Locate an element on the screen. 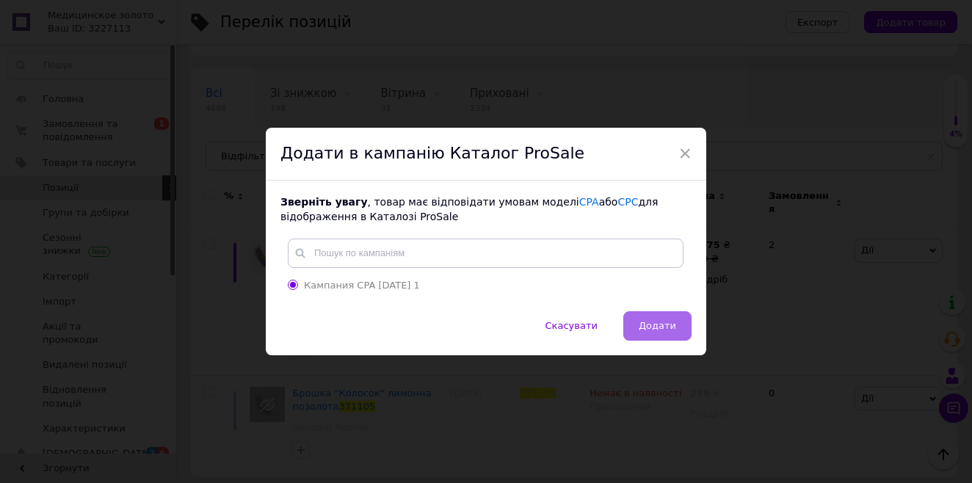 This screenshot has width=972, height=483. button: Скасувати is located at coordinates (571, 326).